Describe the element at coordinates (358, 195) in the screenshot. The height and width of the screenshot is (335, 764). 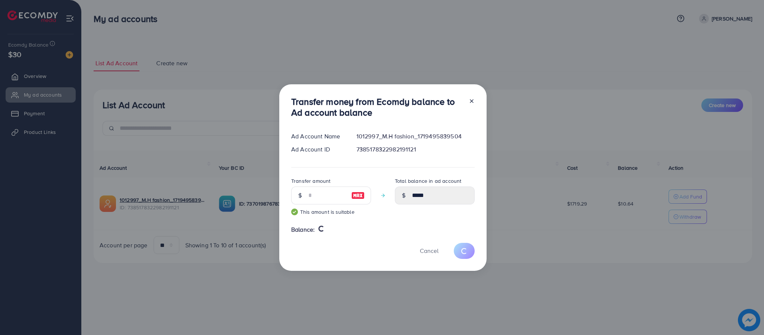
I see `img: image` at that location.